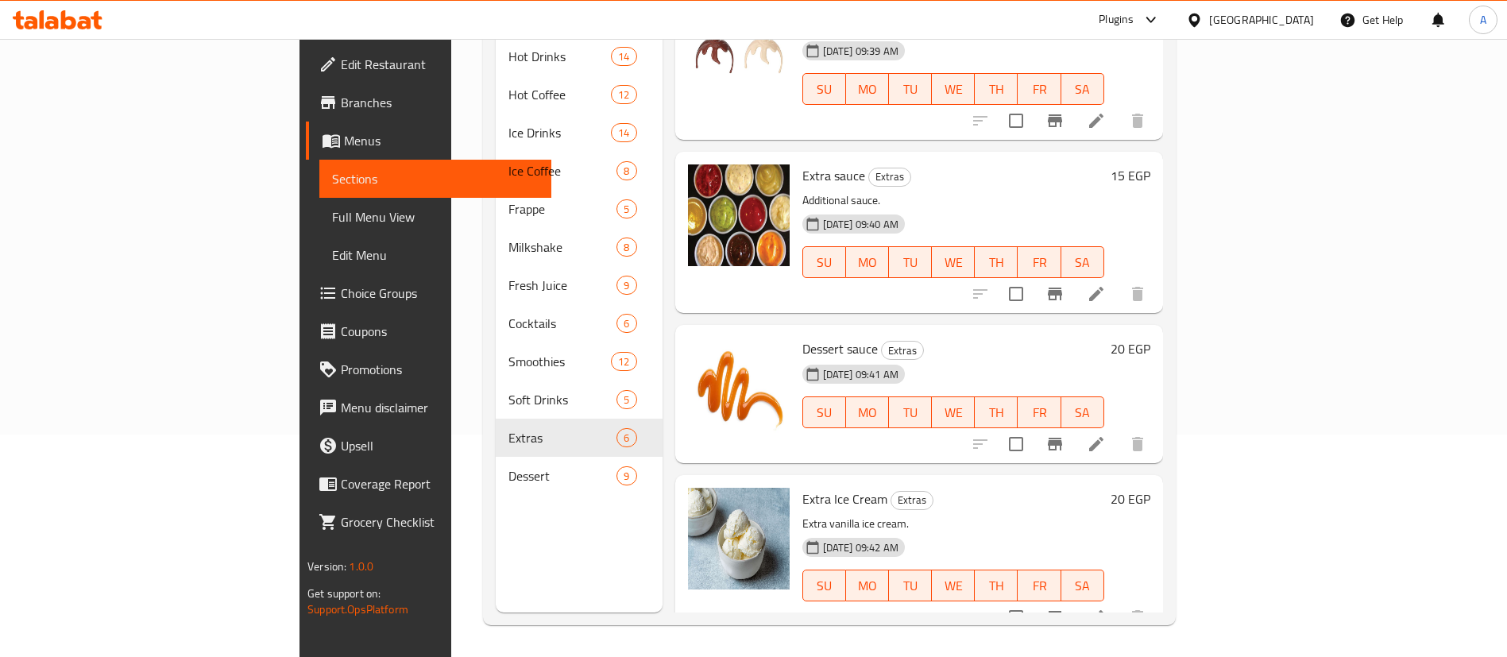 This screenshot has width=1507, height=657. What do you see at coordinates (428, 64) in the screenshot?
I see `a: Edit Restaurant` at bounding box center [428, 64].